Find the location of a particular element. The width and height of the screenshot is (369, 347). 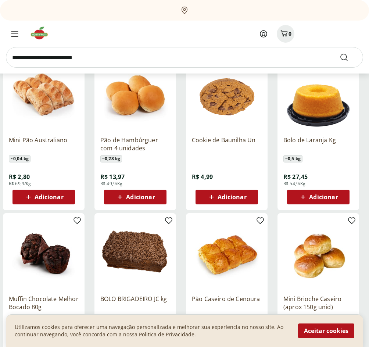

img: Pão de Hambúrguer com 4 unidades is located at coordinates (135, 95).